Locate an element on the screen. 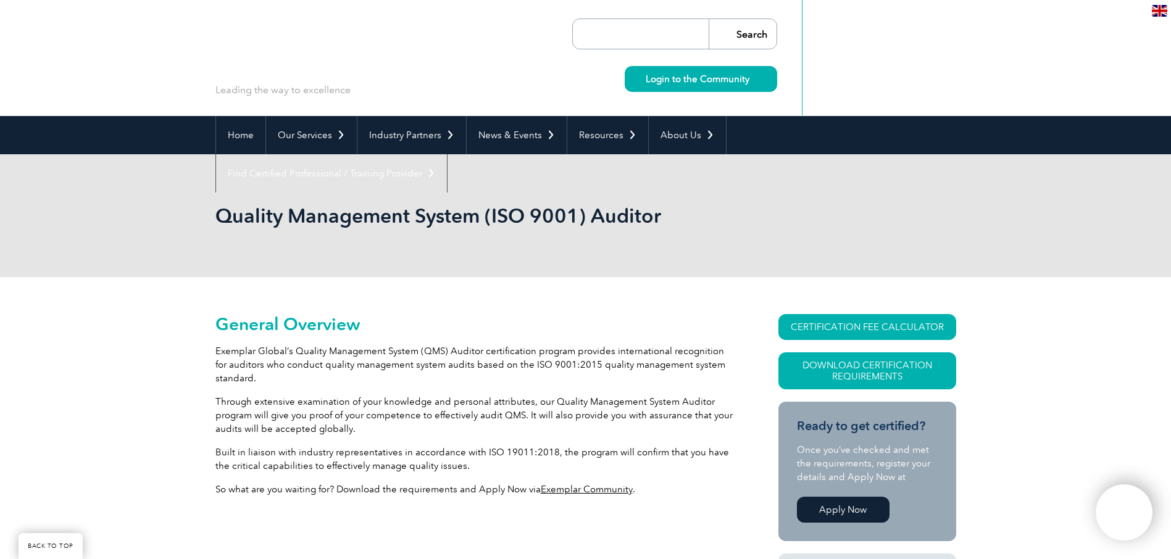 This screenshot has width=1171, height=559. p: Leading the way to excellence is located at coordinates (283, 90).